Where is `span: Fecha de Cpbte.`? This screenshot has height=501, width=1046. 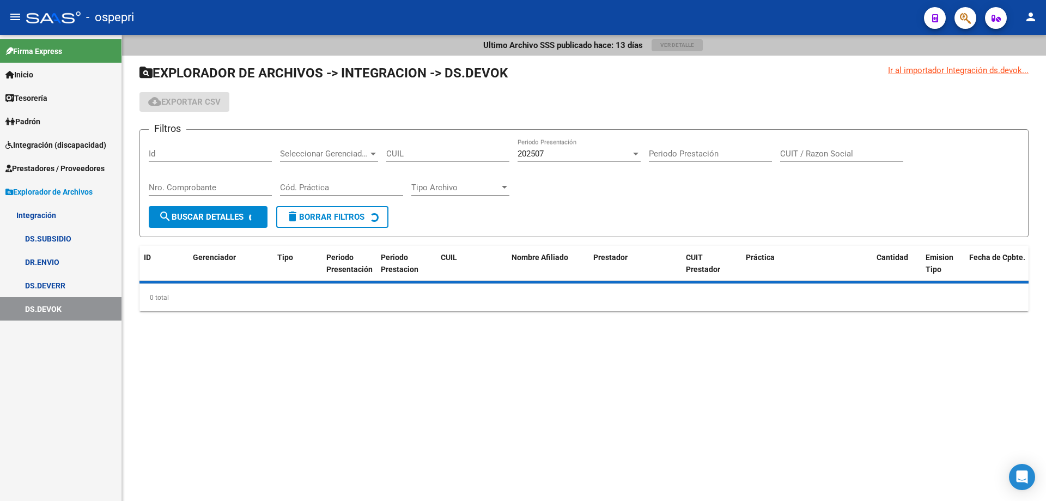
span: Fecha de Cpbte. is located at coordinates (997, 257).